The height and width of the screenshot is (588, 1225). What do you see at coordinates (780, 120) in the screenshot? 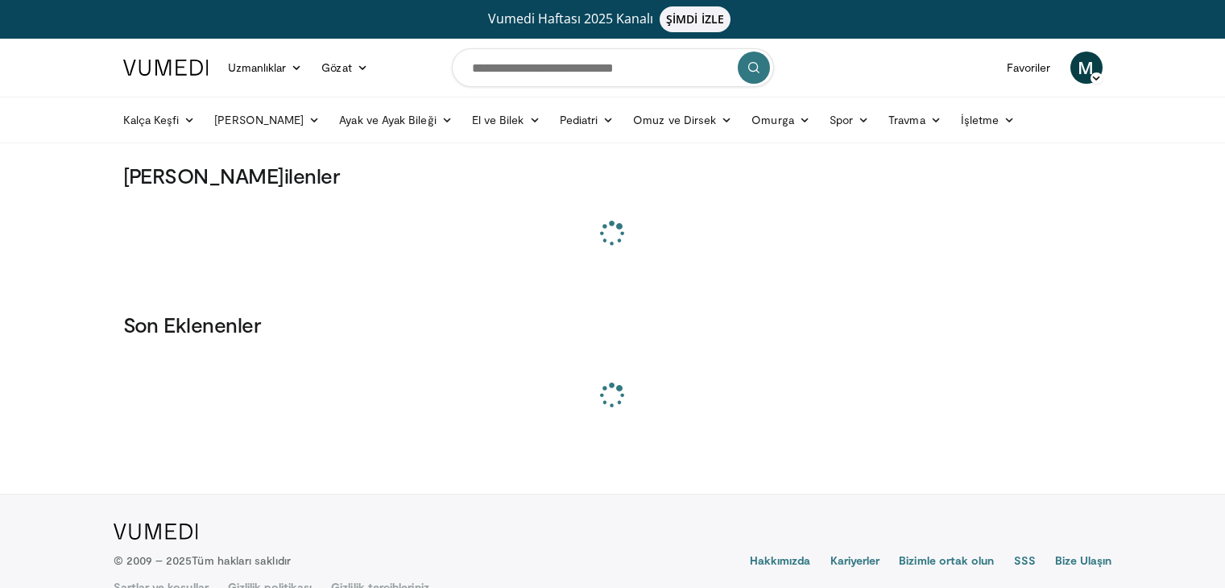
I see `a: Omurga` at bounding box center [780, 120].